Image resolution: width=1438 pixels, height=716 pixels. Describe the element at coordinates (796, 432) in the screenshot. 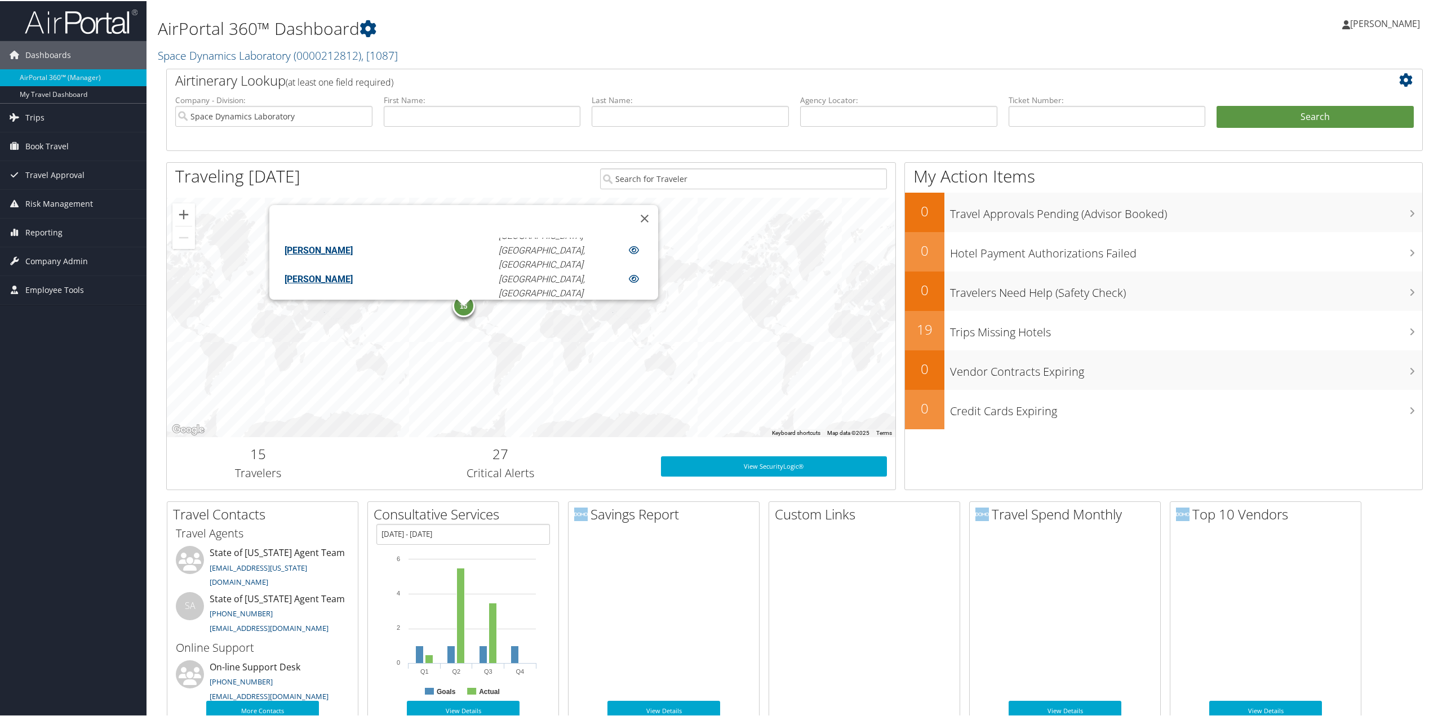

I see `button: Keyboard shortcuts` at that location.